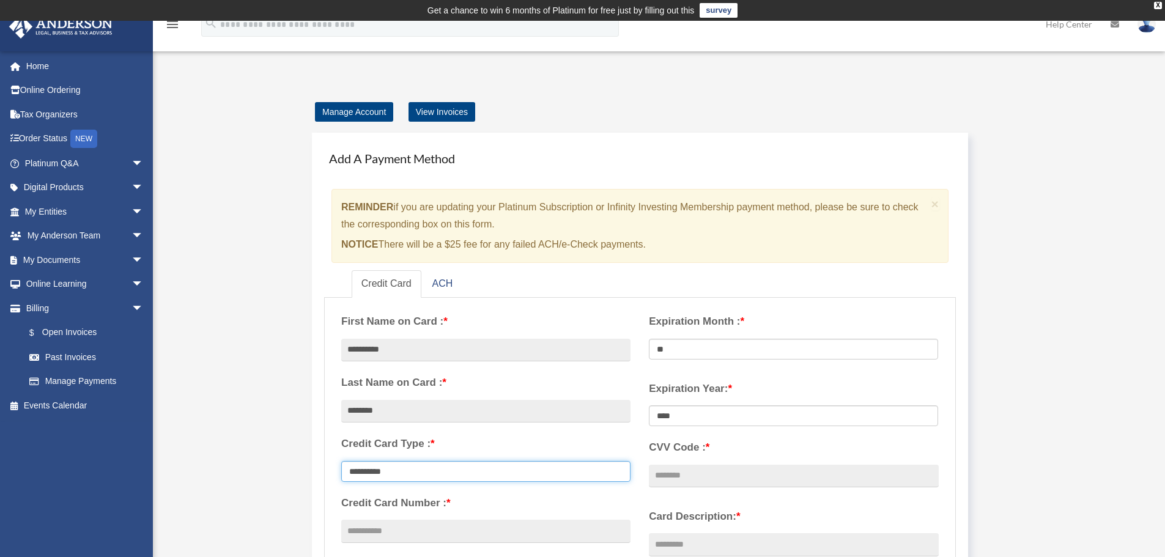  Describe the element at coordinates (172, 24) in the screenshot. I see `i: menu` at that location.